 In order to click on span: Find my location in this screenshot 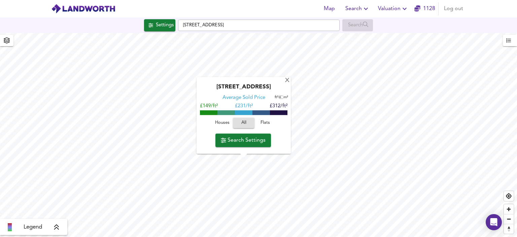, I will do `click(508, 196)`.